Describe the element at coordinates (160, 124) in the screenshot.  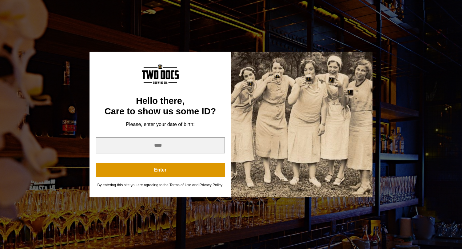
I see `div: Please, enter your date of birth:` at that location.